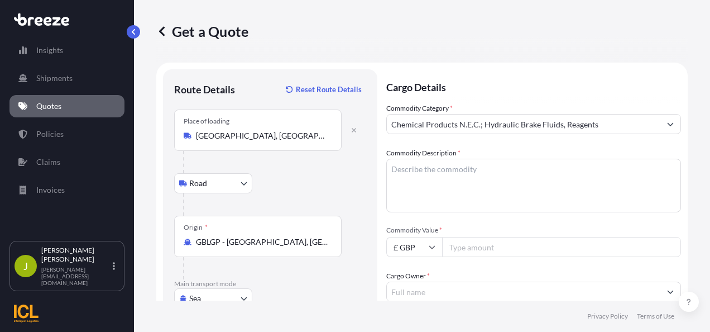 The height and width of the screenshot is (332, 710). Describe the element at coordinates (534, 230) in the screenshot. I see `span: Commodity Value` at that location.